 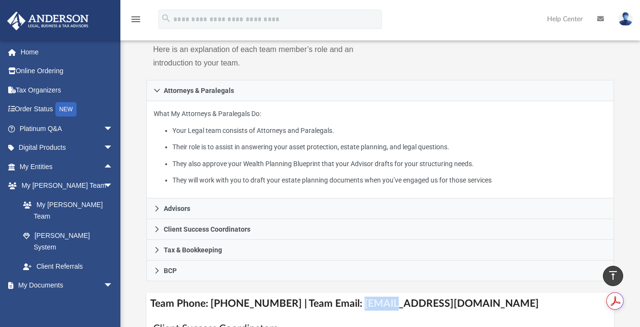 What do you see at coordinates (207, 229) in the screenshot?
I see `span: Client Success Coordinators` at bounding box center [207, 229].